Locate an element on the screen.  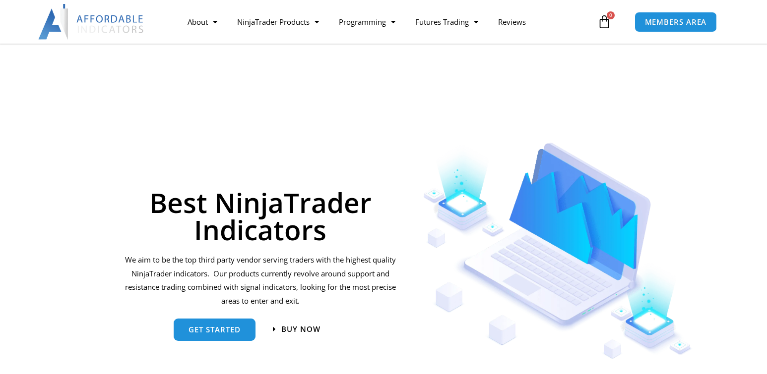
a: NinjaTrader Products is located at coordinates (278, 22).